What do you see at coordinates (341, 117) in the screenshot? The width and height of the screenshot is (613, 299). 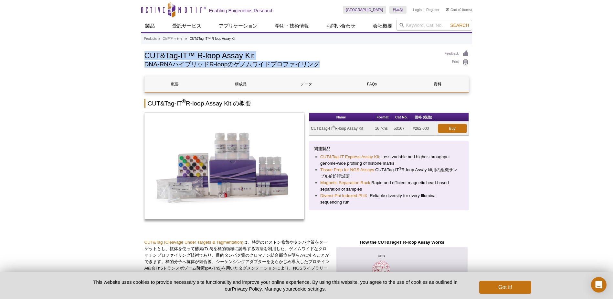 I see `th: Name` at bounding box center [341, 117].